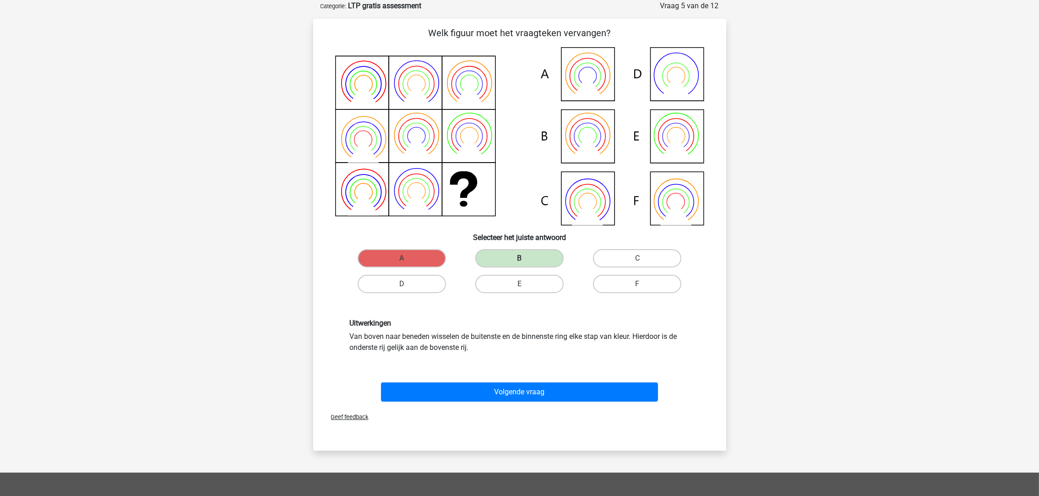 The height and width of the screenshot is (496, 1039). What do you see at coordinates (637, 284) in the screenshot?
I see `label: F` at bounding box center [637, 284].